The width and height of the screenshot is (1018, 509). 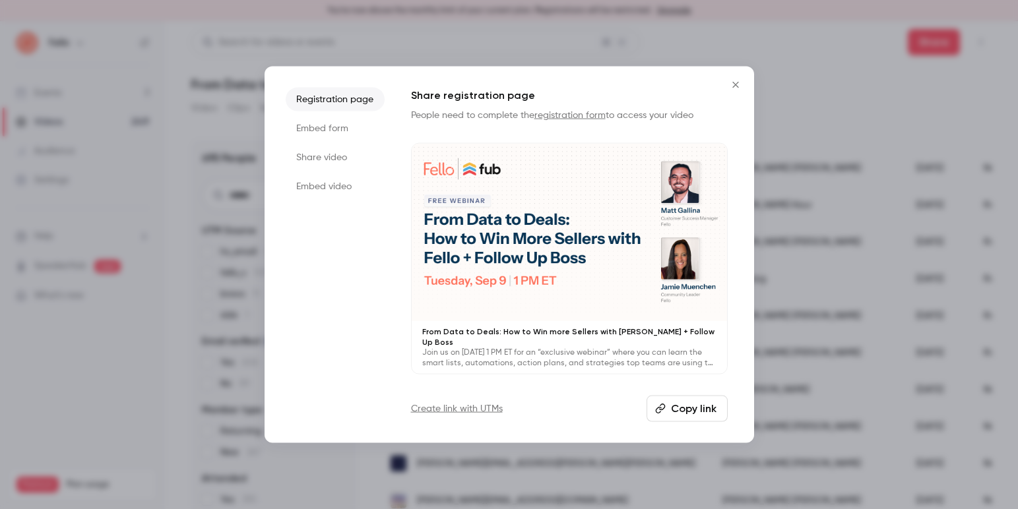 What do you see at coordinates (335, 100) in the screenshot?
I see `li: Registration page` at bounding box center [335, 100].